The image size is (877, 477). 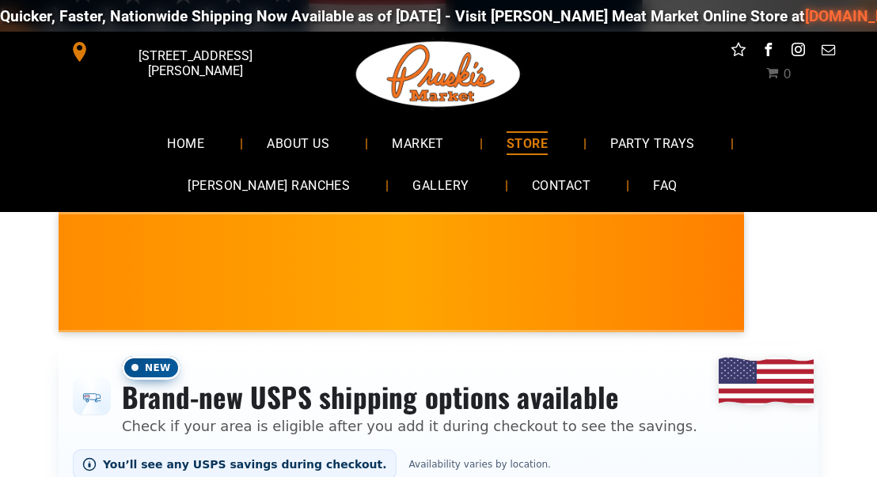 I want to click on a: FAQ, so click(x=665, y=185).